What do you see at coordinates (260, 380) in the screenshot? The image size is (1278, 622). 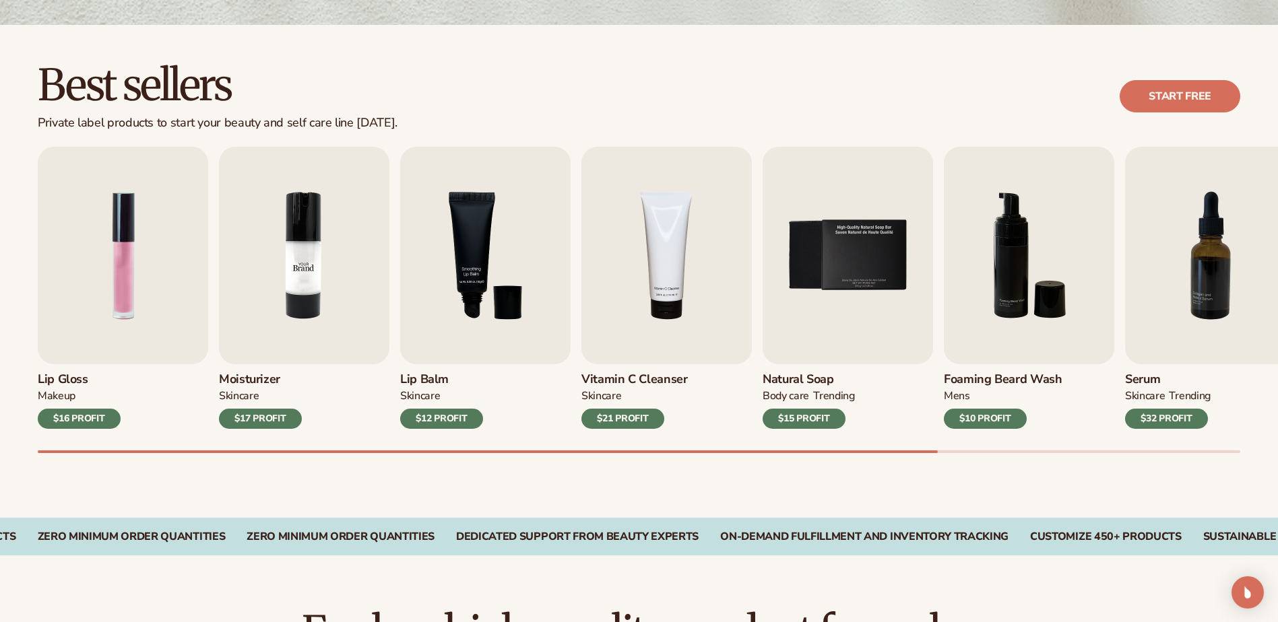 I see `h3: Moisturizer` at bounding box center [260, 380].